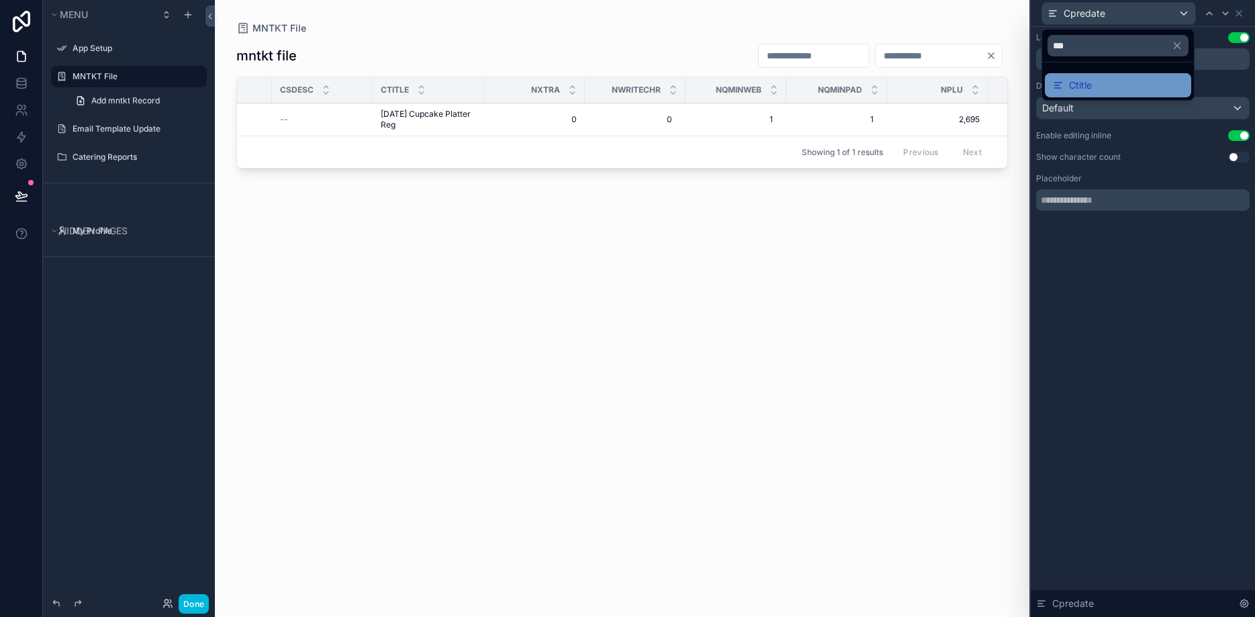 This screenshot has height=617, width=1255. Describe the element at coordinates (738, 90) in the screenshot. I see `span: Nqminweb` at that location.